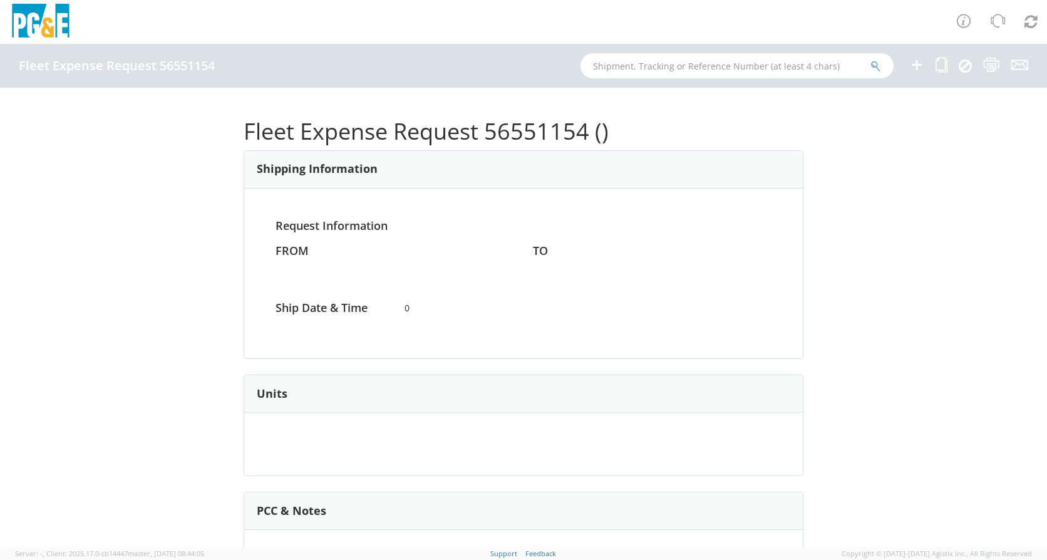  I want to click on a: Support, so click(504, 553).